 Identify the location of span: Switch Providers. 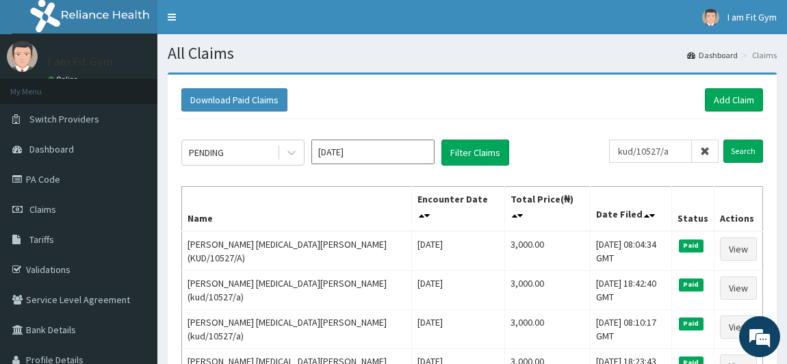
(64, 119).